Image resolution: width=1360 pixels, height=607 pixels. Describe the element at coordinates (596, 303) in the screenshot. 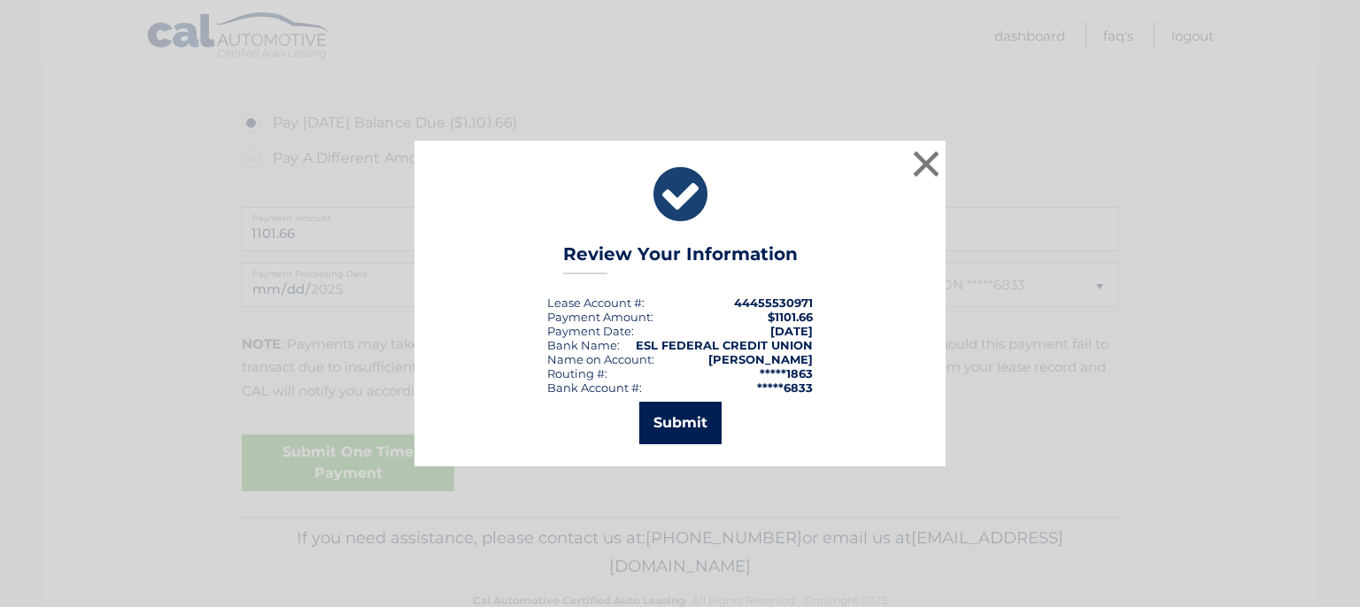

I see `div: Lease Account #:` at that location.